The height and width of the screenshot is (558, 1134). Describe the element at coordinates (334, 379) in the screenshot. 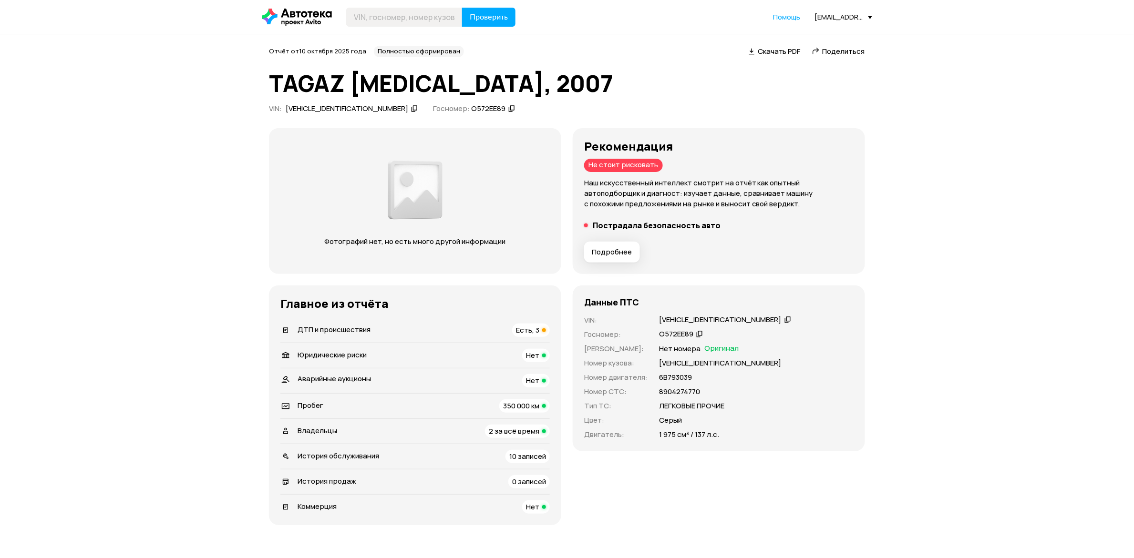

I see `span: Аварийные аукционы` at that location.